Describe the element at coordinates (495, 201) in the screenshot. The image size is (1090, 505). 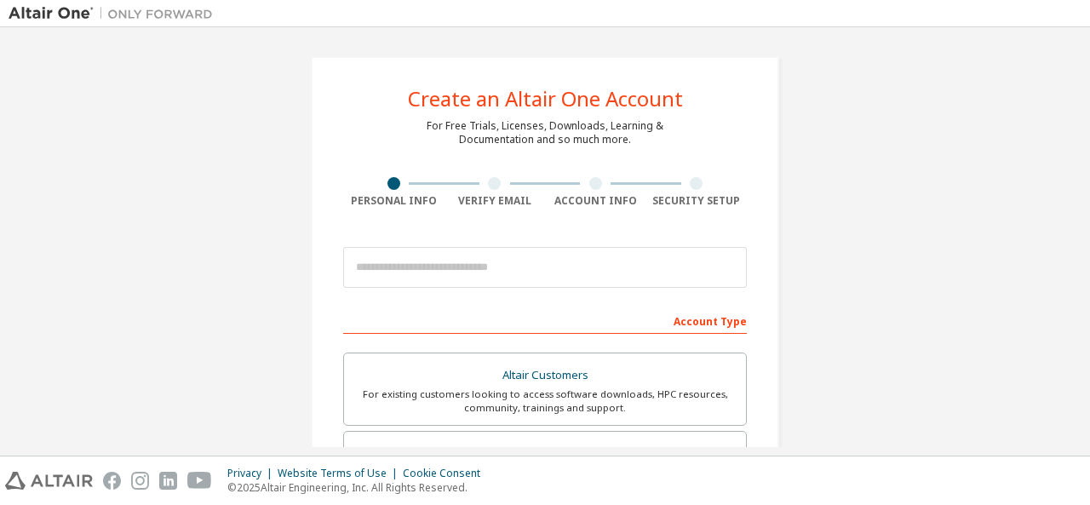
I see `div: Verify Email` at that location.